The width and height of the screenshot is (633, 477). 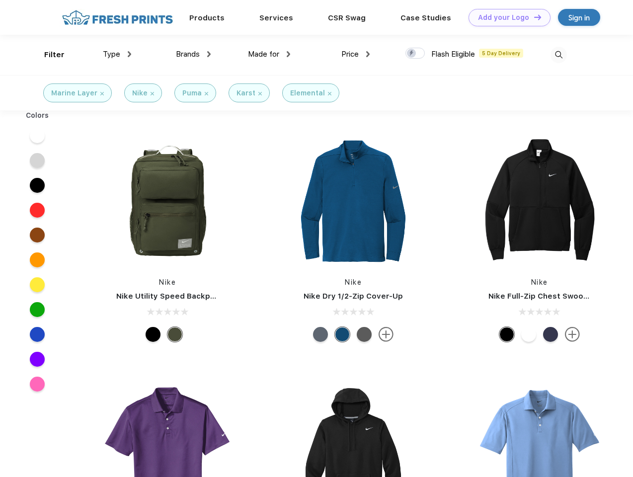 What do you see at coordinates (550, 334) in the screenshot?
I see `div: Midnight Navy` at bounding box center [550, 334].